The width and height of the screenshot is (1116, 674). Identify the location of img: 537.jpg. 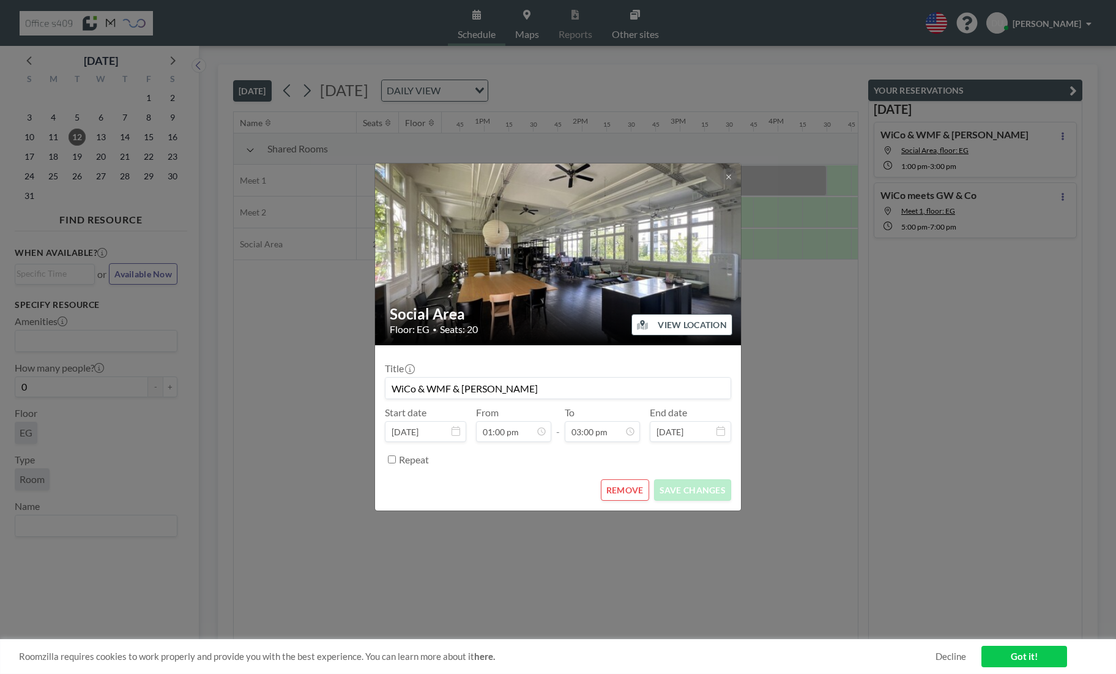
(559, 254).